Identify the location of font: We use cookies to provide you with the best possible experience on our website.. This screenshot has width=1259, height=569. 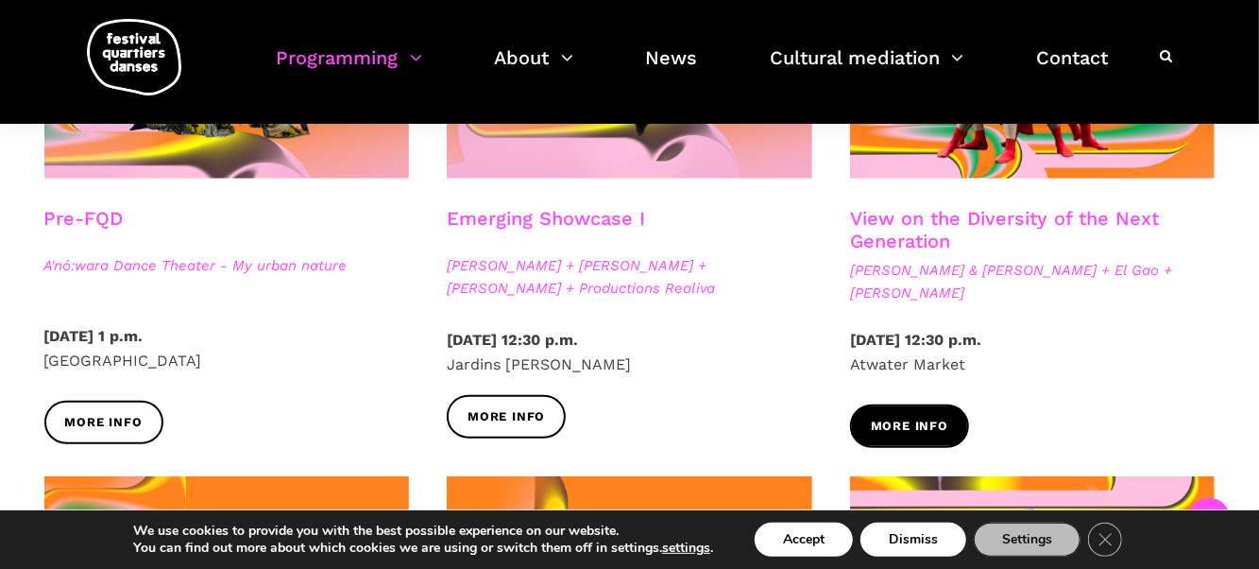
(376, 530).